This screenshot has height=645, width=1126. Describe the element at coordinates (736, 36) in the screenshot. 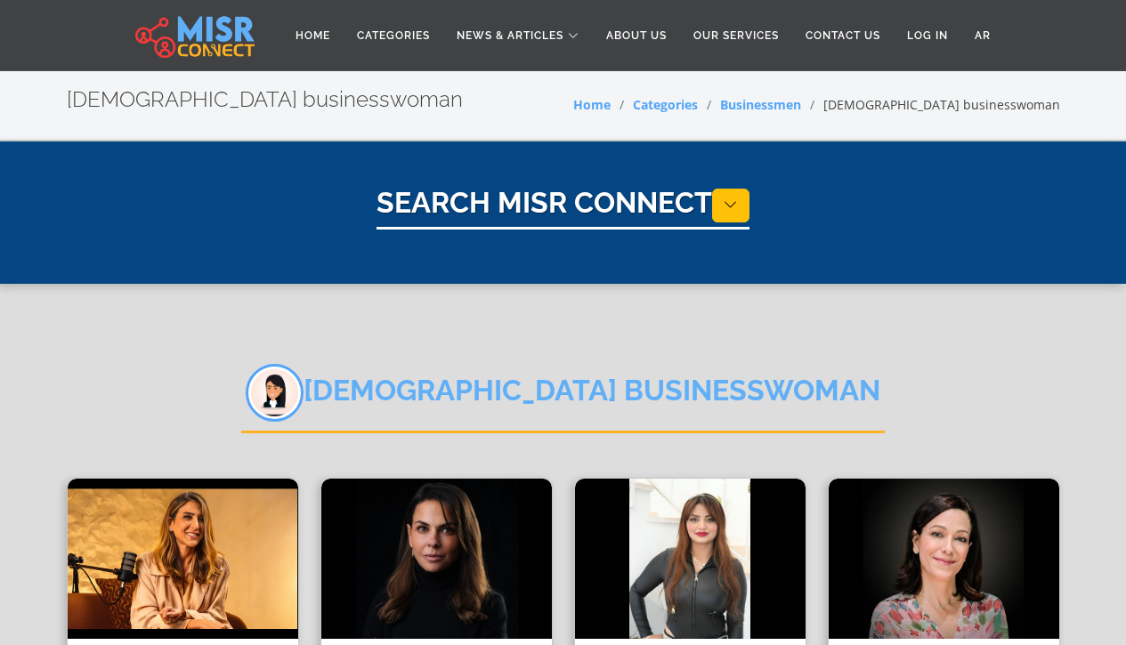

I see `a: Our Services` at that location.